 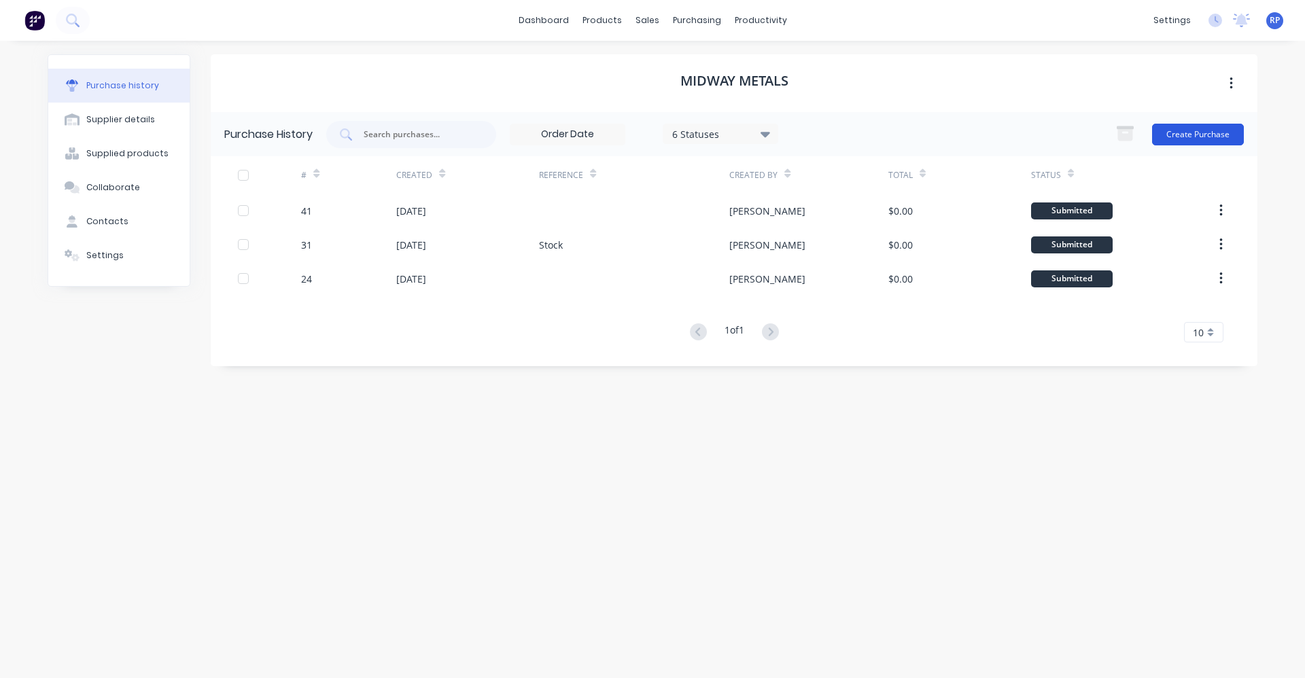 What do you see at coordinates (35, 20) in the screenshot?
I see `img: Factory` at bounding box center [35, 20].